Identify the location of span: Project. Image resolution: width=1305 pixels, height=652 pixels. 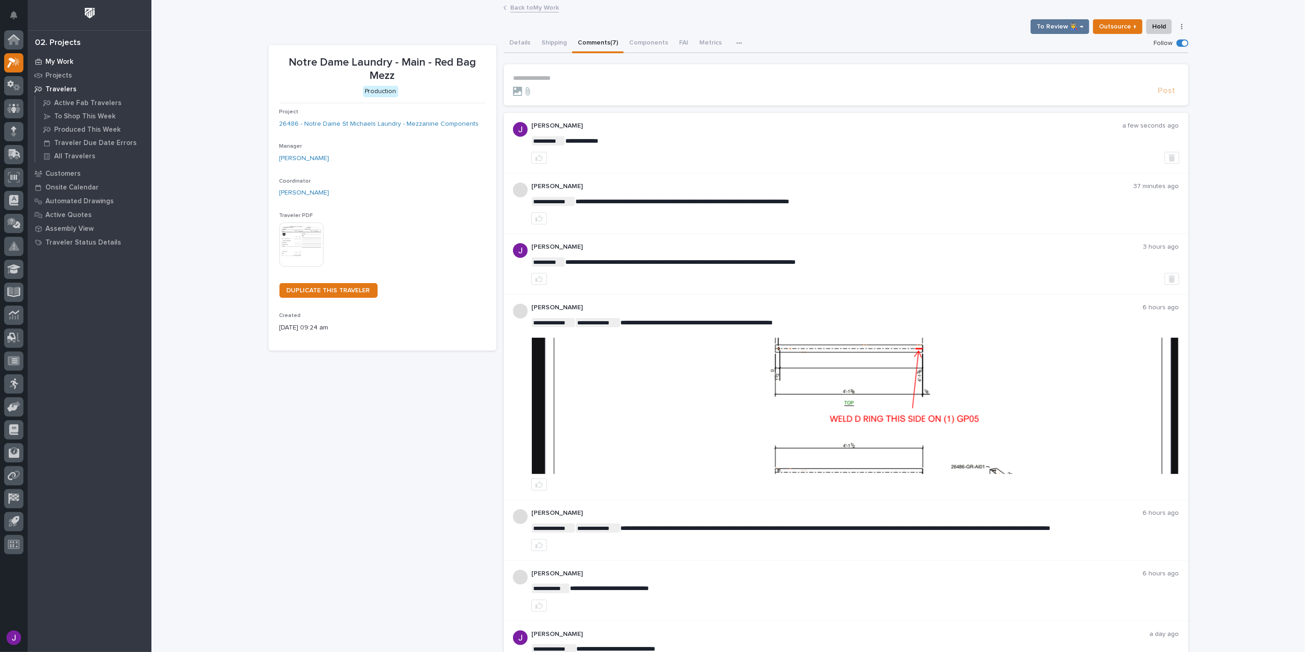
(289, 112).